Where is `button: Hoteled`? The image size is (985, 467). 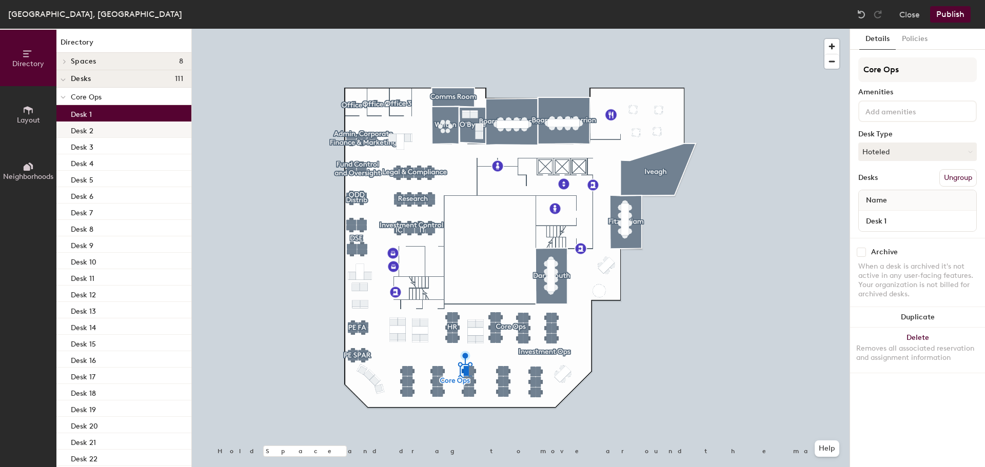
button: Hoteled is located at coordinates (917, 152).